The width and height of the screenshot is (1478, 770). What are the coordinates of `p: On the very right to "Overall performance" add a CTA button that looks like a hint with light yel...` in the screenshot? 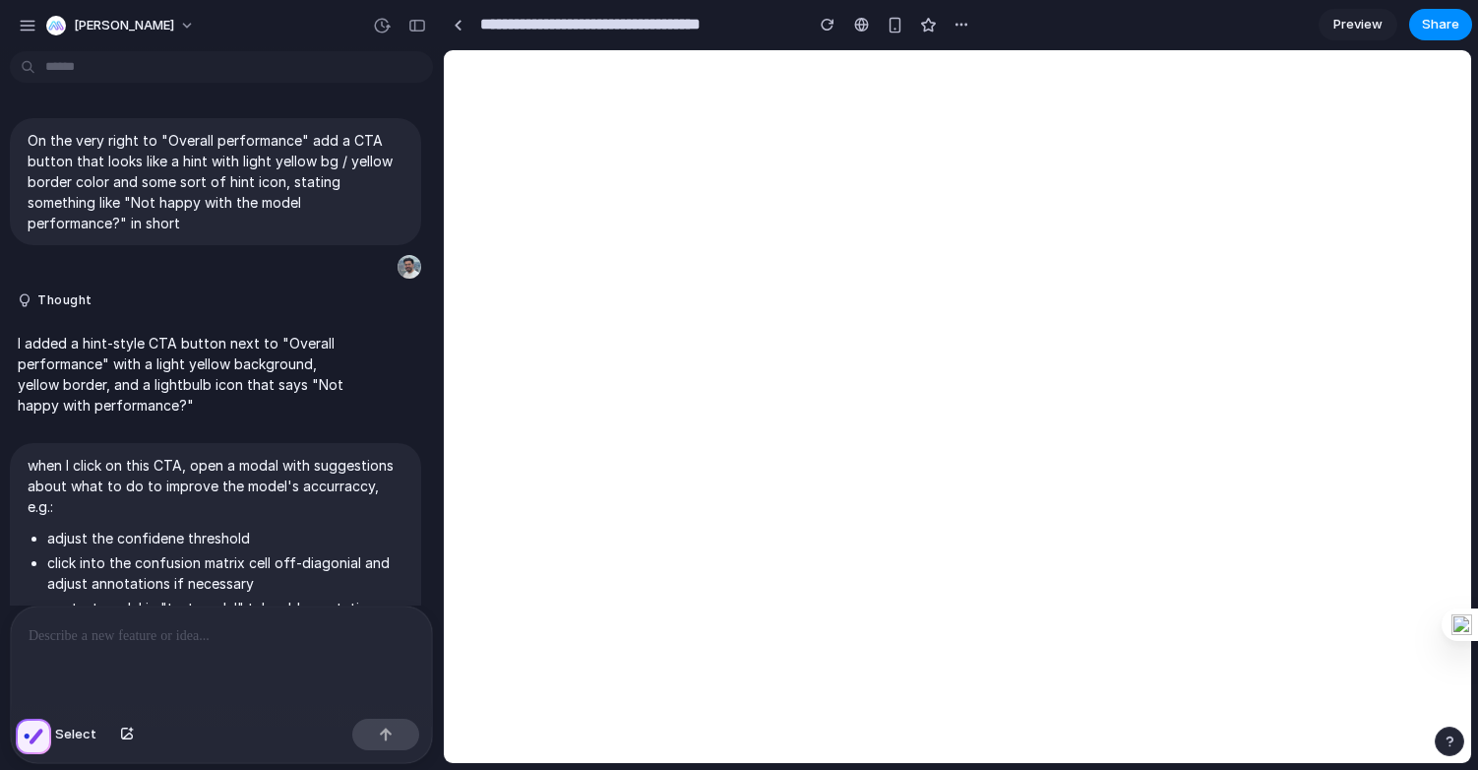 It's located at (216, 181).